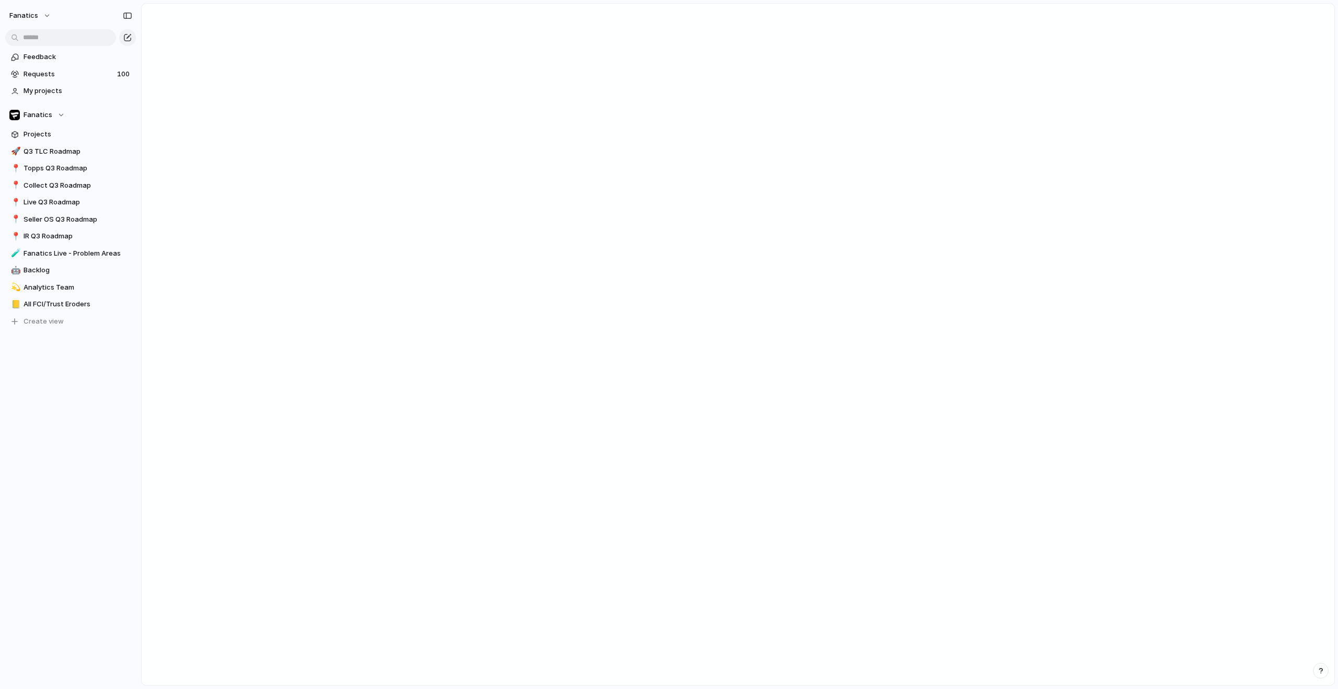 The height and width of the screenshot is (689, 1338). I want to click on span: Collect Q3 Roadmap, so click(78, 186).